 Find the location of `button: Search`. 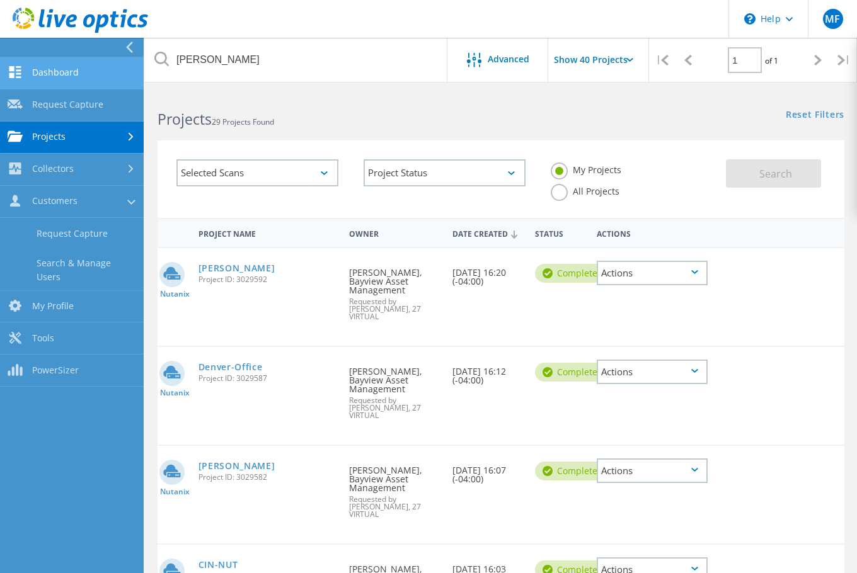

button: Search is located at coordinates (773, 173).